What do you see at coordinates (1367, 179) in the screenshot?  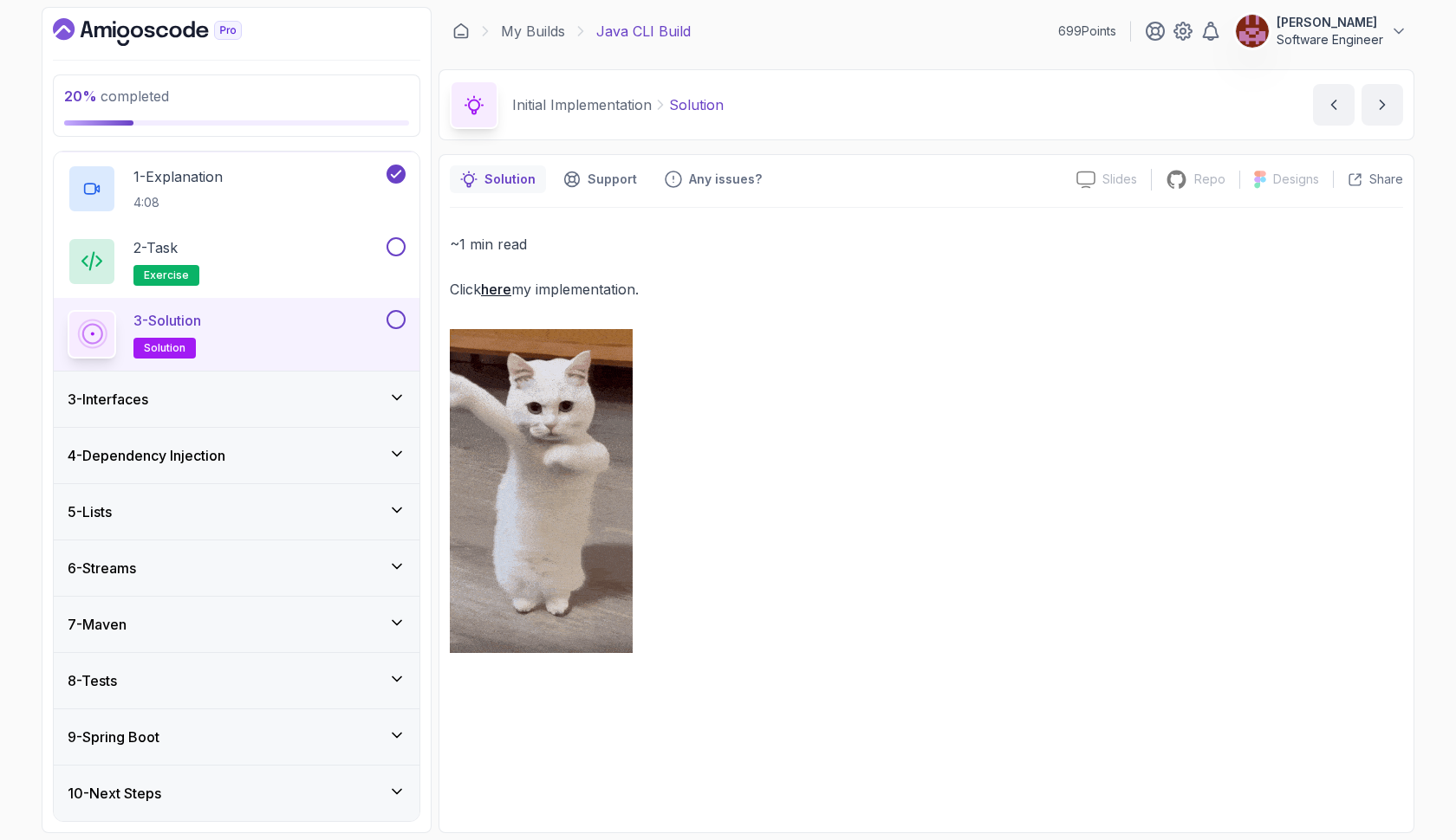 I see `button: Share` at bounding box center [1367, 179].